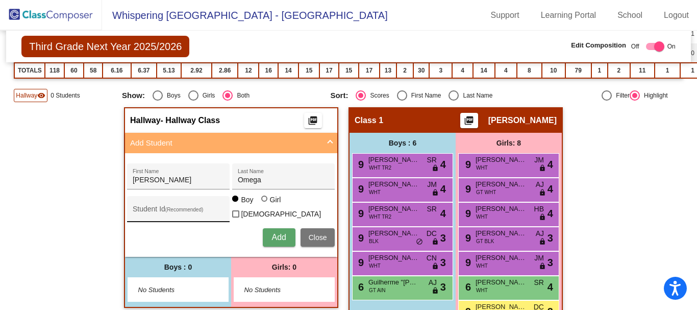  Describe the element at coordinates (196, 70) in the screenshot. I see `td: 2.92` at that location.